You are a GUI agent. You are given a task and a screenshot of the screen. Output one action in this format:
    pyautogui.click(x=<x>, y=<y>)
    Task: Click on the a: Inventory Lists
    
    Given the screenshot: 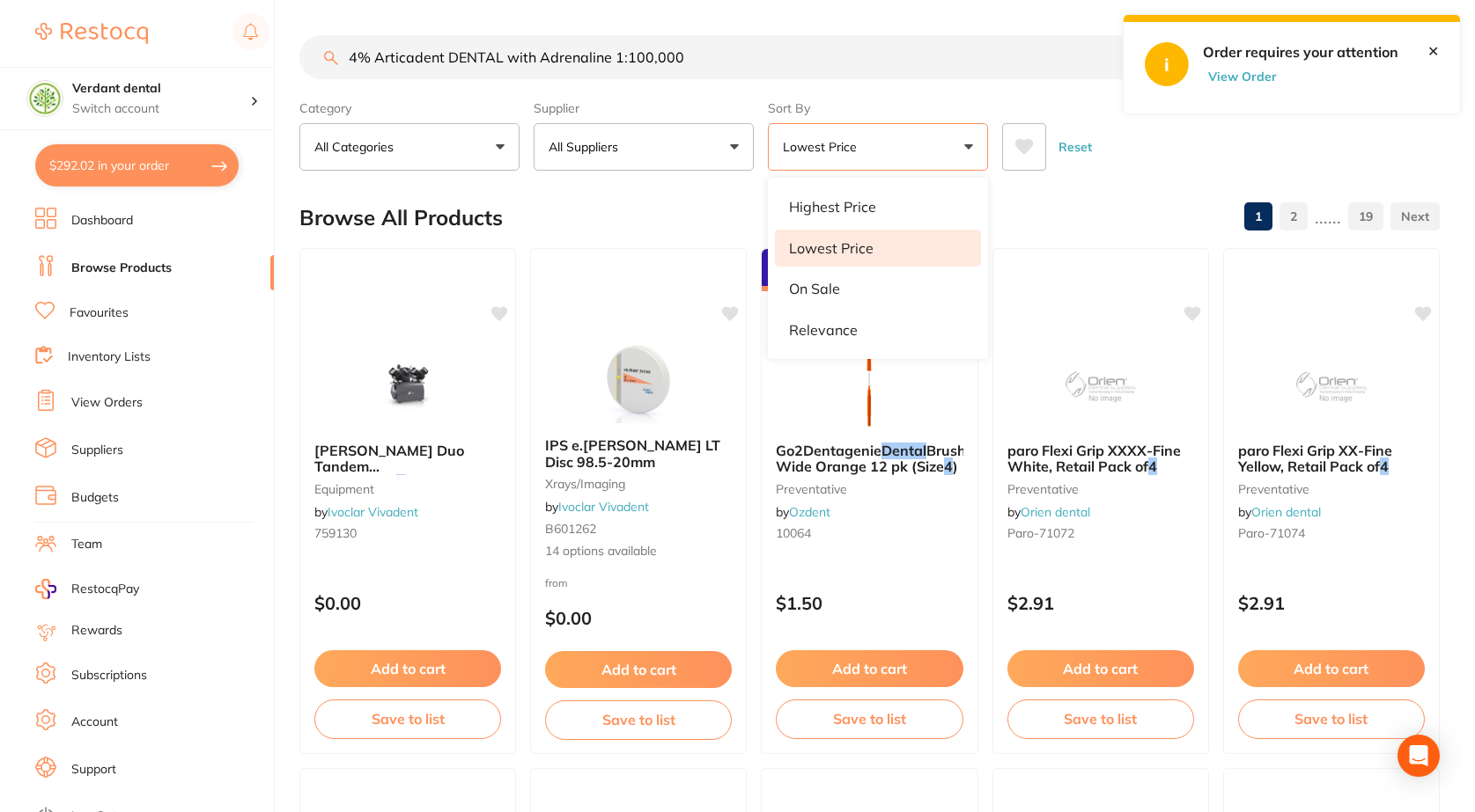 What is the action you would take?
    pyautogui.click(x=109, y=357)
    